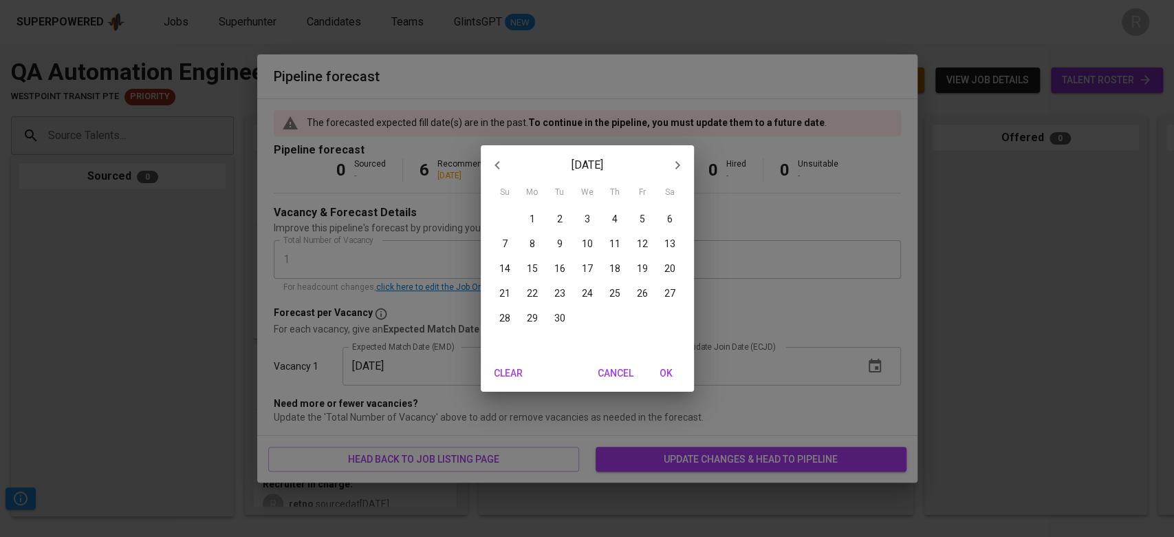 This screenshot has width=1174, height=537. I want to click on p: 7, so click(505, 243).